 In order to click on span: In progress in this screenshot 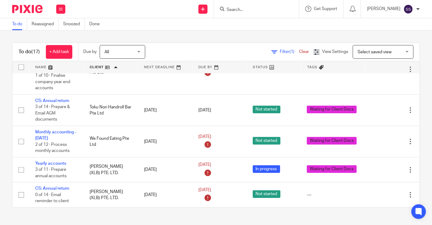, I will do `click(266, 169)`.